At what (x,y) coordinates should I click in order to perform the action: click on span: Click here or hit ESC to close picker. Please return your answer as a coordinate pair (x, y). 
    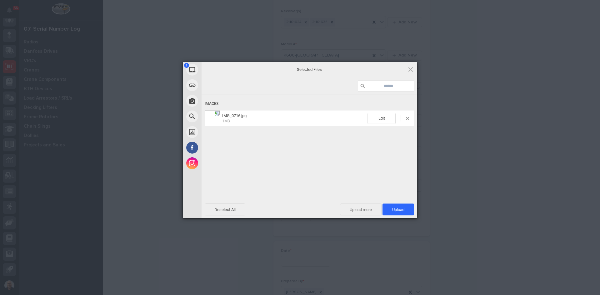
    Looking at the image, I should click on (410, 69).